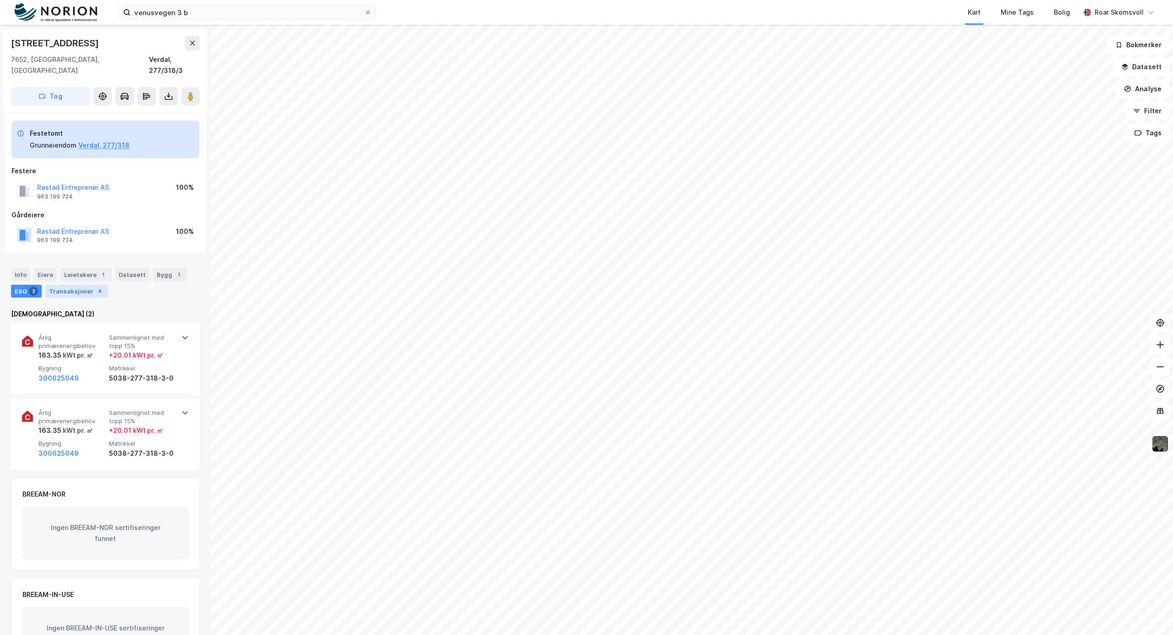 This screenshot has height=635, width=1173. I want to click on div: Festetomt, so click(80, 133).